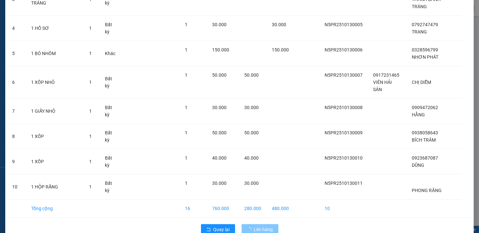  Describe the element at coordinates (55, 53) in the screenshot. I see `td: 1 BÓ NHÔM` at that location.